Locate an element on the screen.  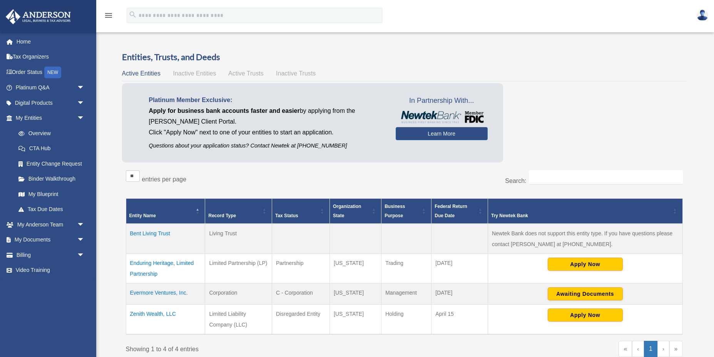
th: Organization State: Activate to sort is located at coordinates (356, 211).